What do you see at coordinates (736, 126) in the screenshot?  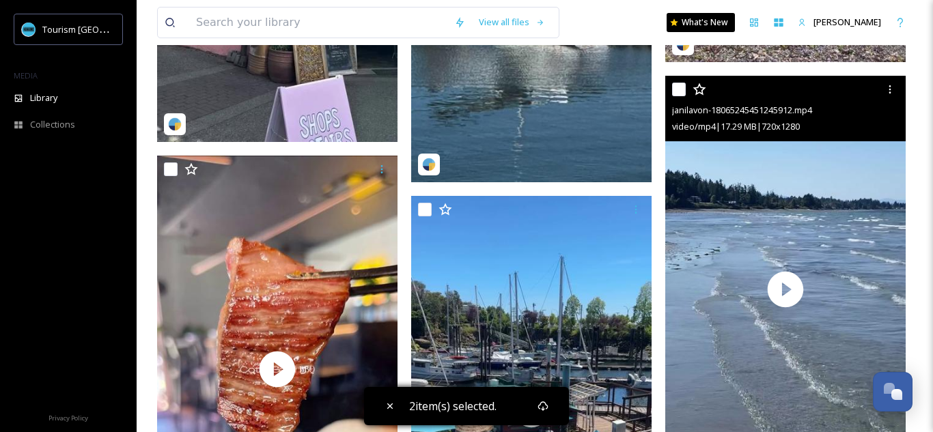 I see `span: video/mp4 | 17.29 MB | 720 x 1280` at bounding box center [736, 126].